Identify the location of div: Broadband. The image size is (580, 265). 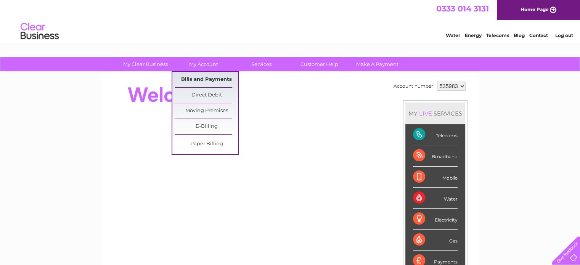
(435, 156).